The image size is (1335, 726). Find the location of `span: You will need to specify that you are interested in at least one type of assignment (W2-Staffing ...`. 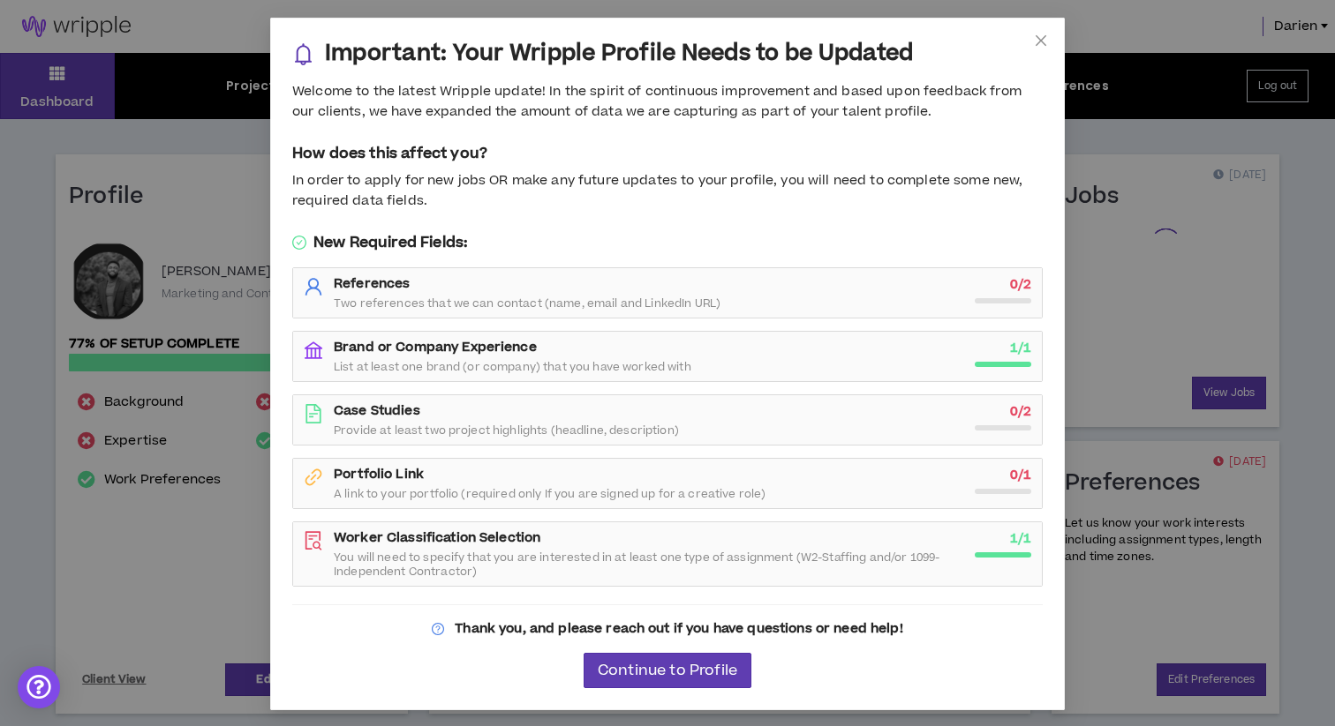

span: You will need to specify that you are interested in at least one type of assignment (W2-Staffing ... is located at coordinates (649, 565).